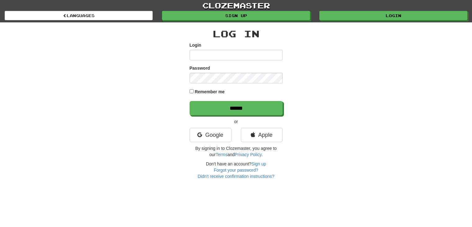 This screenshot has height=227, width=472. What do you see at coordinates (236, 170) in the screenshot?
I see `a: Forgot your password?` at bounding box center [236, 170].